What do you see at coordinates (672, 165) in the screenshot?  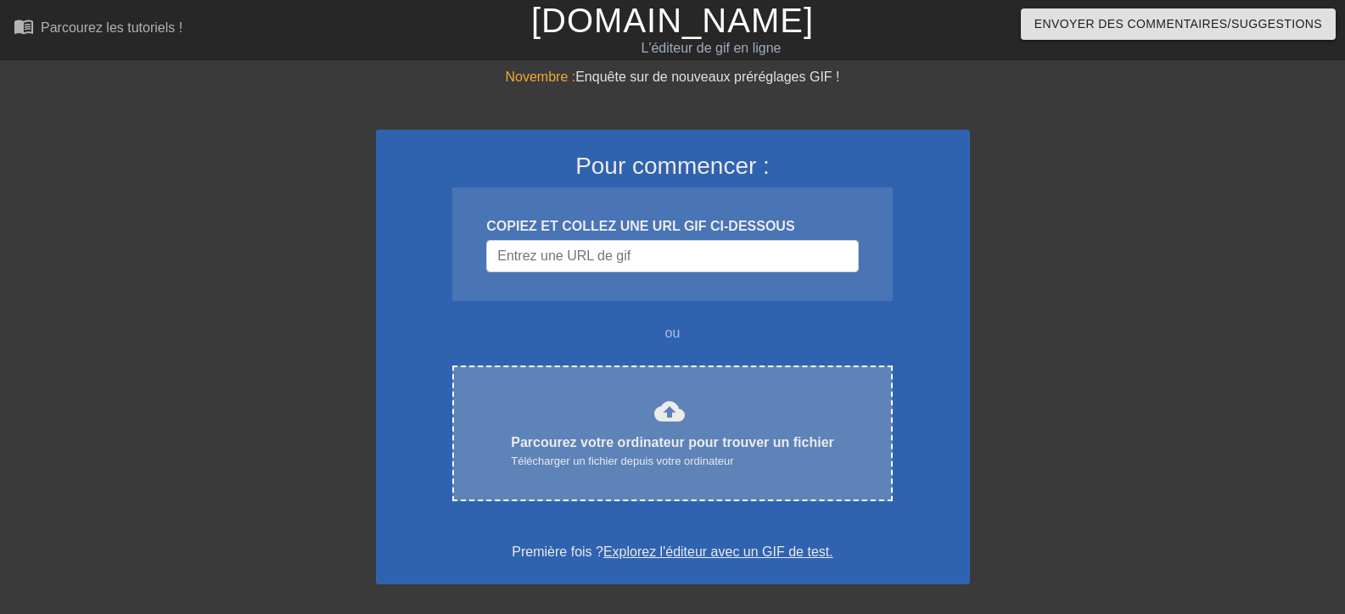 I see `font: Pour commencer :` at bounding box center [672, 165].